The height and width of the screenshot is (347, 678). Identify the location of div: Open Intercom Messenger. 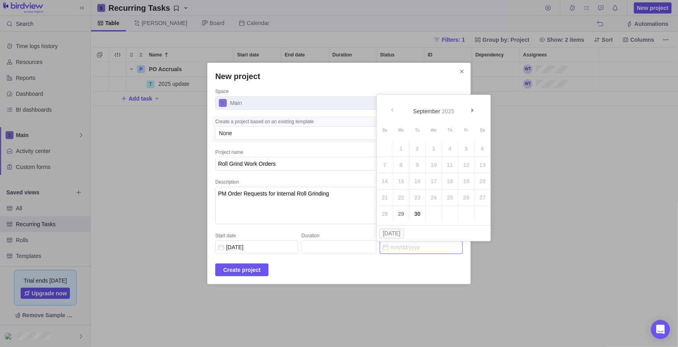
(661, 329).